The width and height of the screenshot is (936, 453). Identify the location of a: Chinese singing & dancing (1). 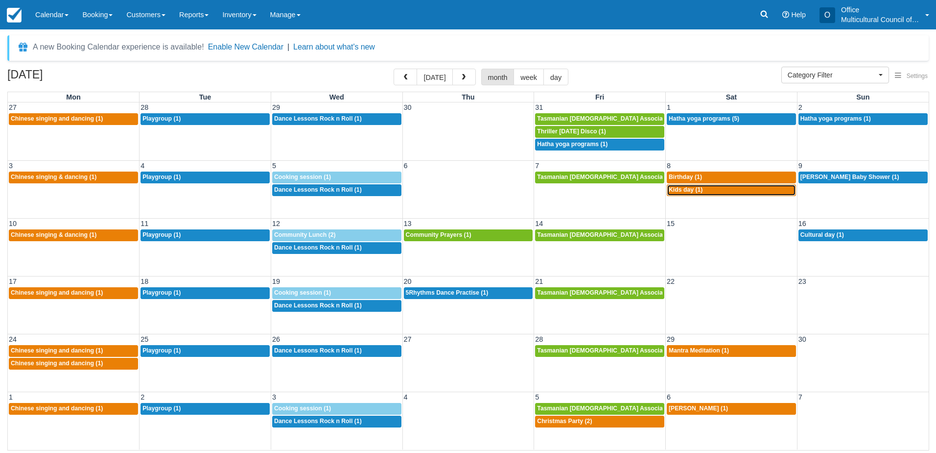
(73, 235).